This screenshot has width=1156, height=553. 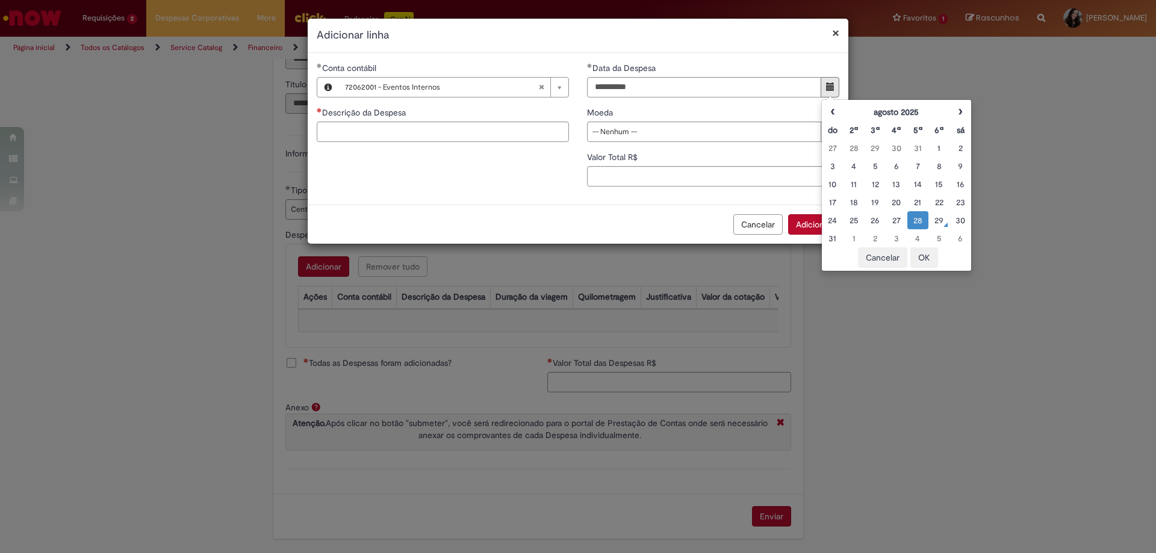 What do you see at coordinates (960, 202) in the screenshot?
I see `div: 23 August 2025 Saturday` at bounding box center [960, 202].